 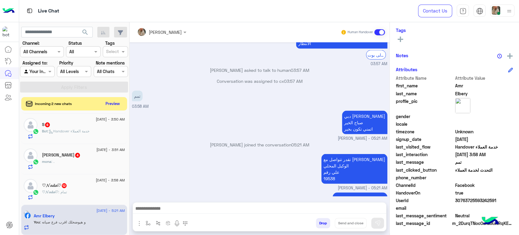 I want to click on img: send message, so click(x=378, y=223).